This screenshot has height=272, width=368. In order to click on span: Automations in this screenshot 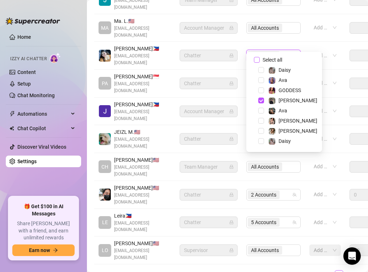, I will do `click(43, 114)`.